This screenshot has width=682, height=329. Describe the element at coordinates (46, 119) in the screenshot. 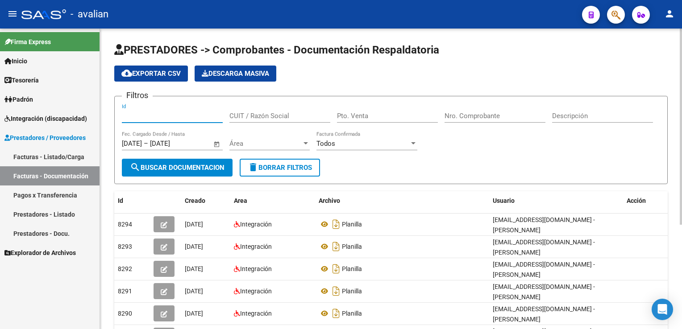

I see `span: Integración (discapacidad)` at that location.